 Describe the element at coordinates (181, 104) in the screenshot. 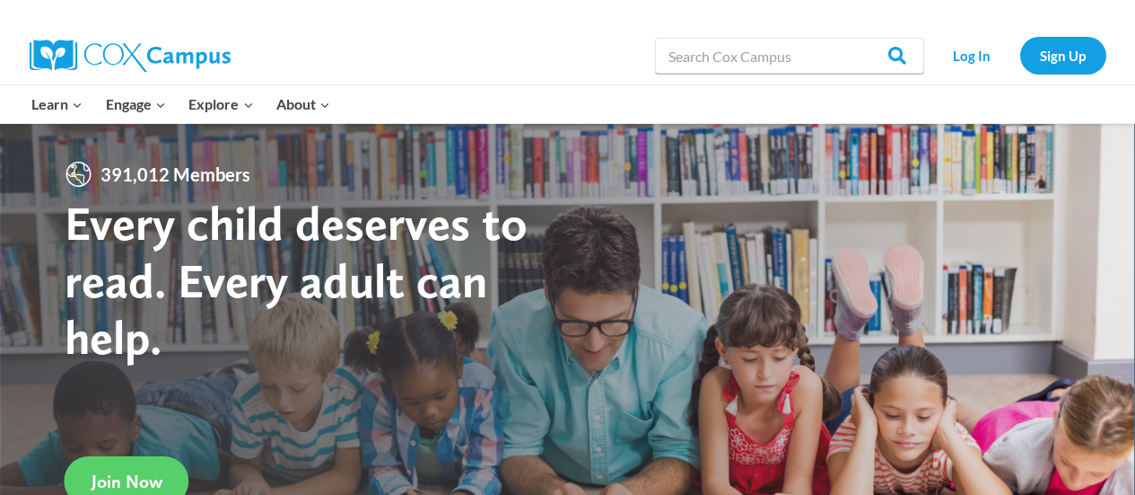

I see `nav: Primary Navigation` at that location.